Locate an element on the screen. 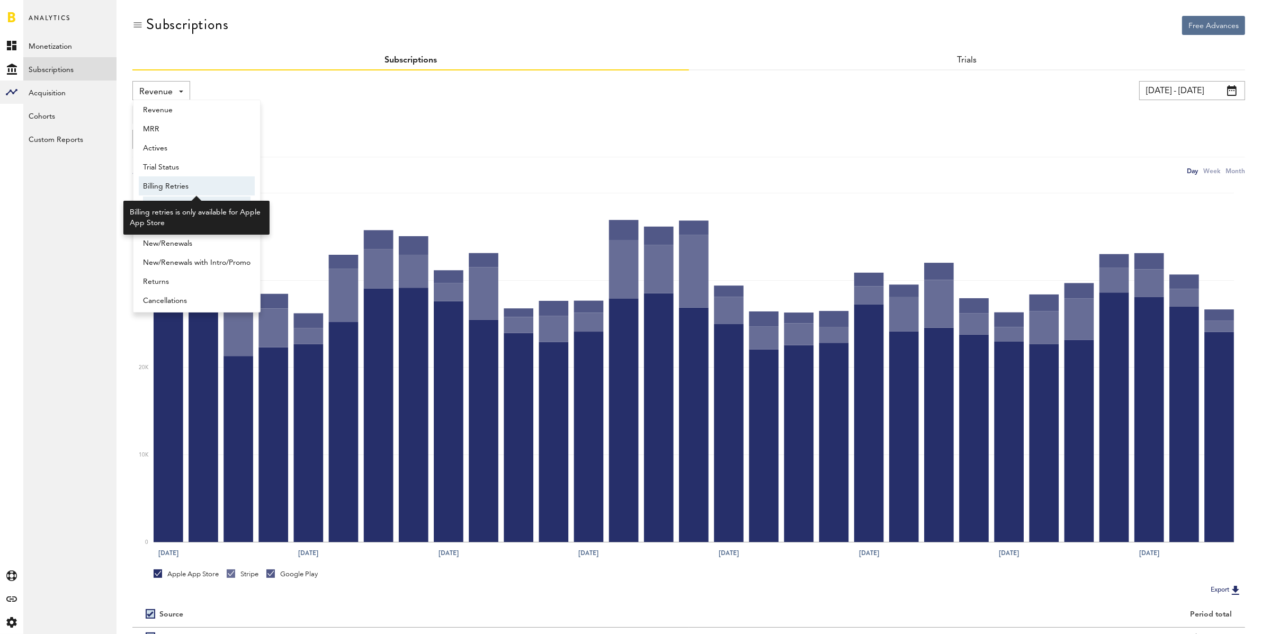 This screenshot has height=634, width=1261. text: 0 is located at coordinates (147, 542).